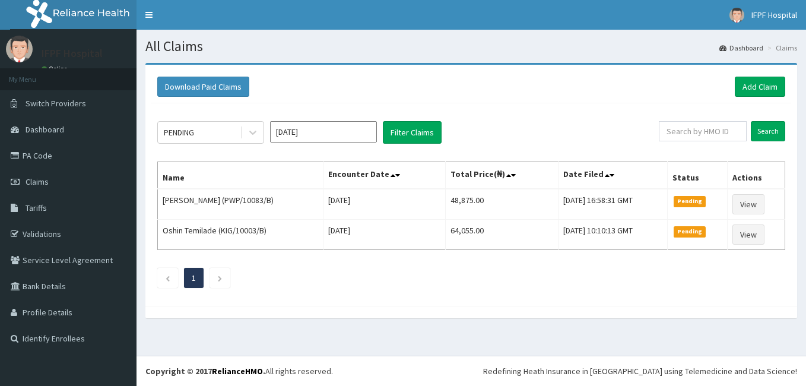  I want to click on td: 64,055.00, so click(502, 234).